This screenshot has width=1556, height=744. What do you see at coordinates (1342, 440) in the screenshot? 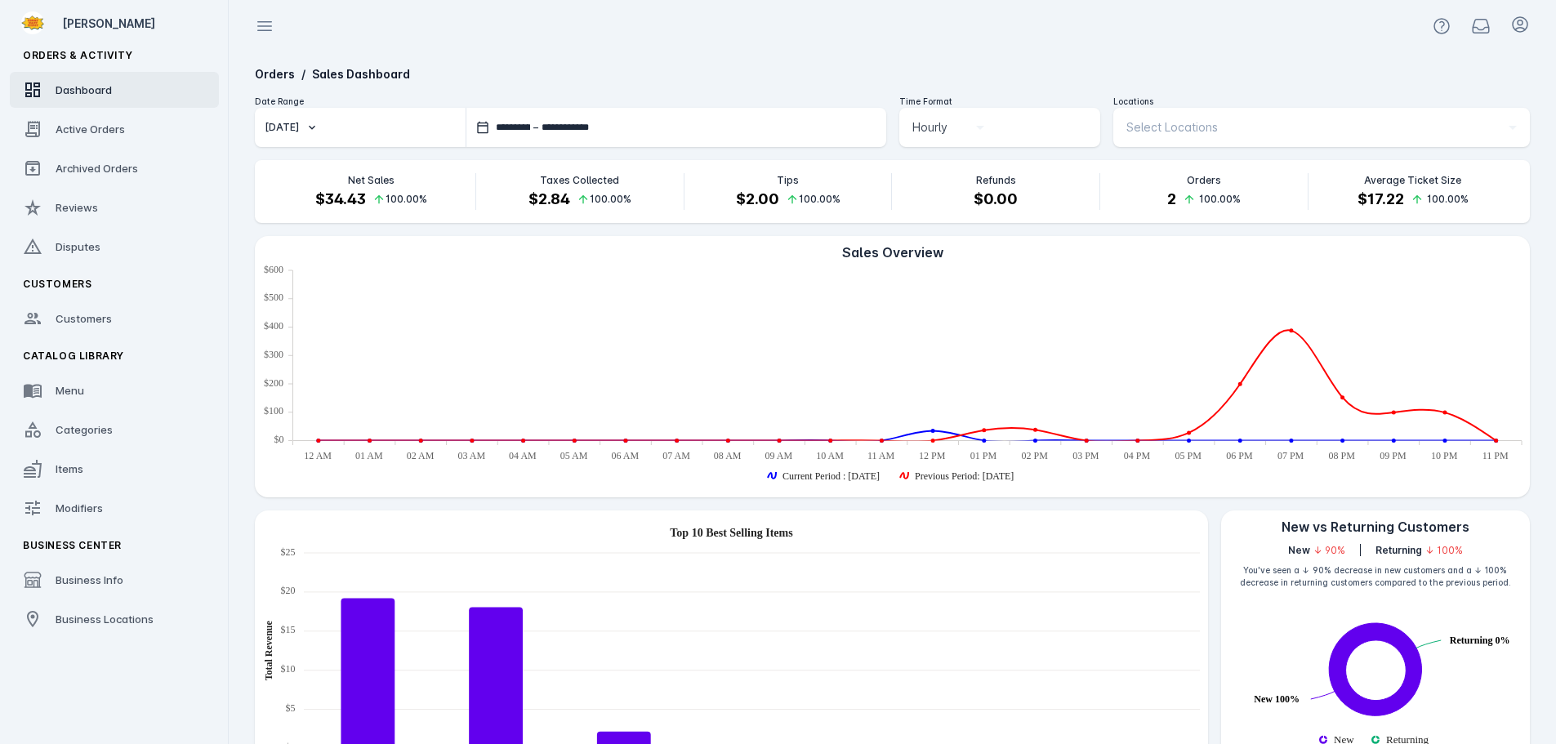
I see `ellipse: Mon Aug 25 2025 20:00:00 GMT-0500 (Central Daylight Time): 0, Current Period : Aug 25` at bounding box center [1342, 440].